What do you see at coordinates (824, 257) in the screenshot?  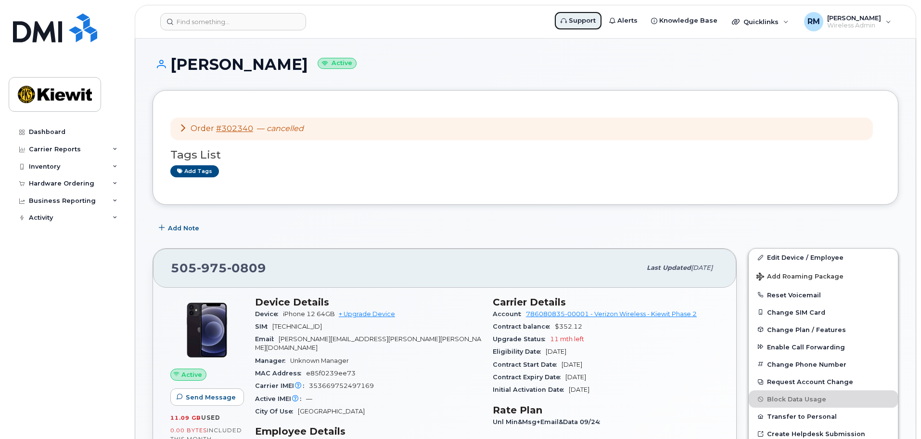 I see `a: Edit Device / Employee` at bounding box center [824, 257].